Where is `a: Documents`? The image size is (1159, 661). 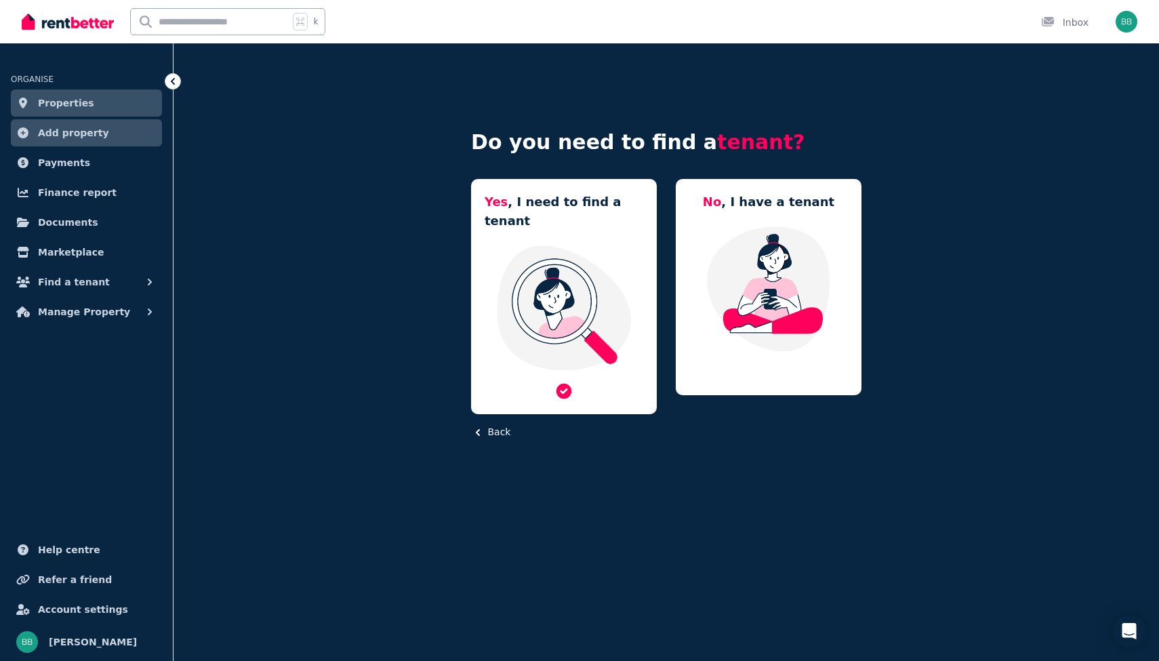
a: Documents is located at coordinates (86, 222).